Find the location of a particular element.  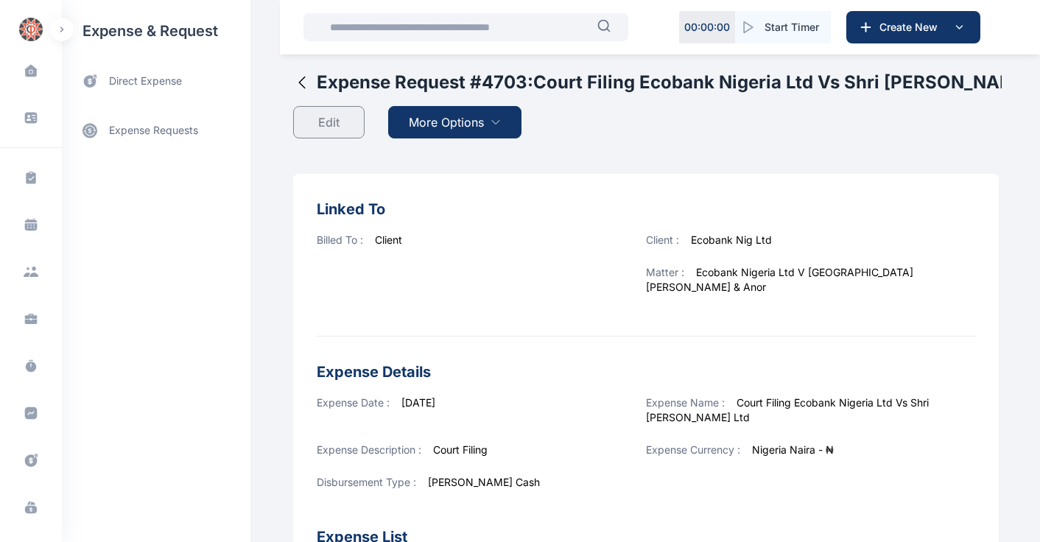

span: Create New is located at coordinates (911, 27).